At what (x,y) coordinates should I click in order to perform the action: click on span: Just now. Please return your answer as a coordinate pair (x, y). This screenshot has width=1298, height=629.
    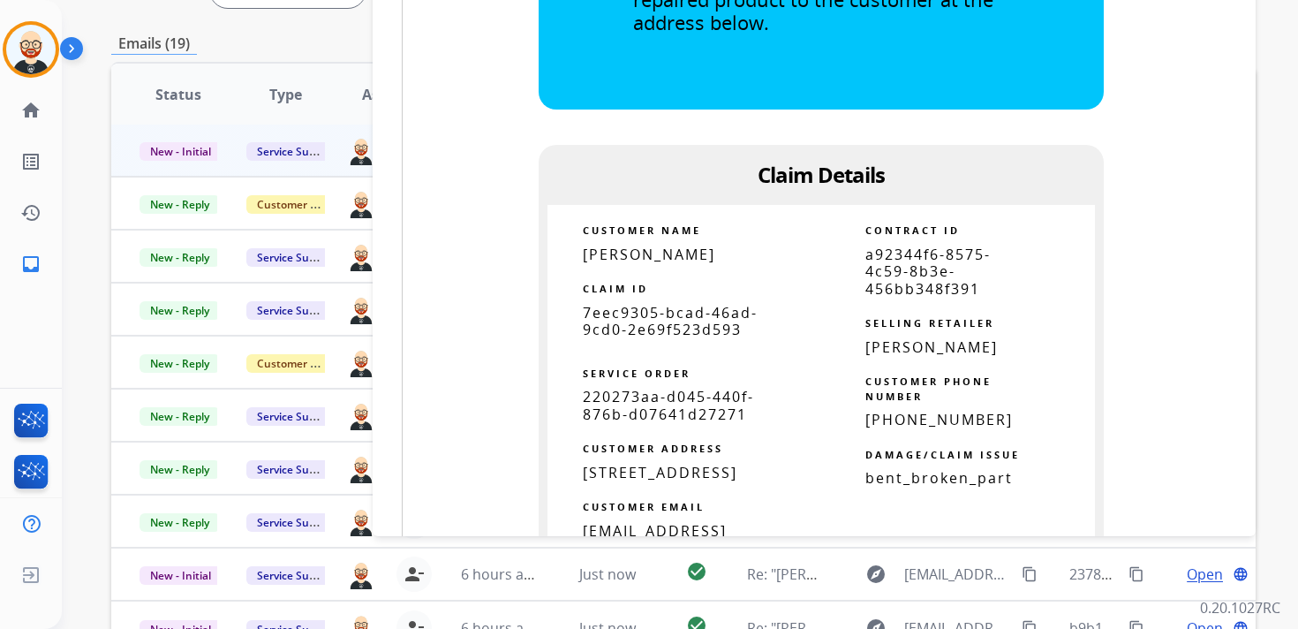
    Looking at the image, I should click on (607, 574).